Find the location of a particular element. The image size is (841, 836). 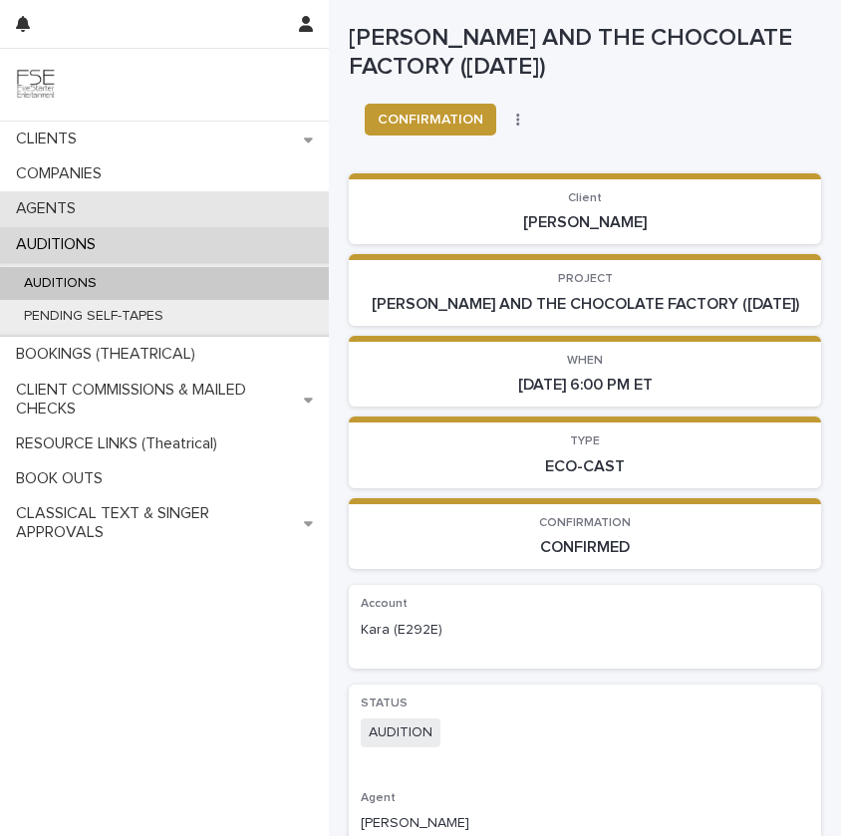

p: RESOURCE LINKS (Theatrical) is located at coordinates (121, 444).